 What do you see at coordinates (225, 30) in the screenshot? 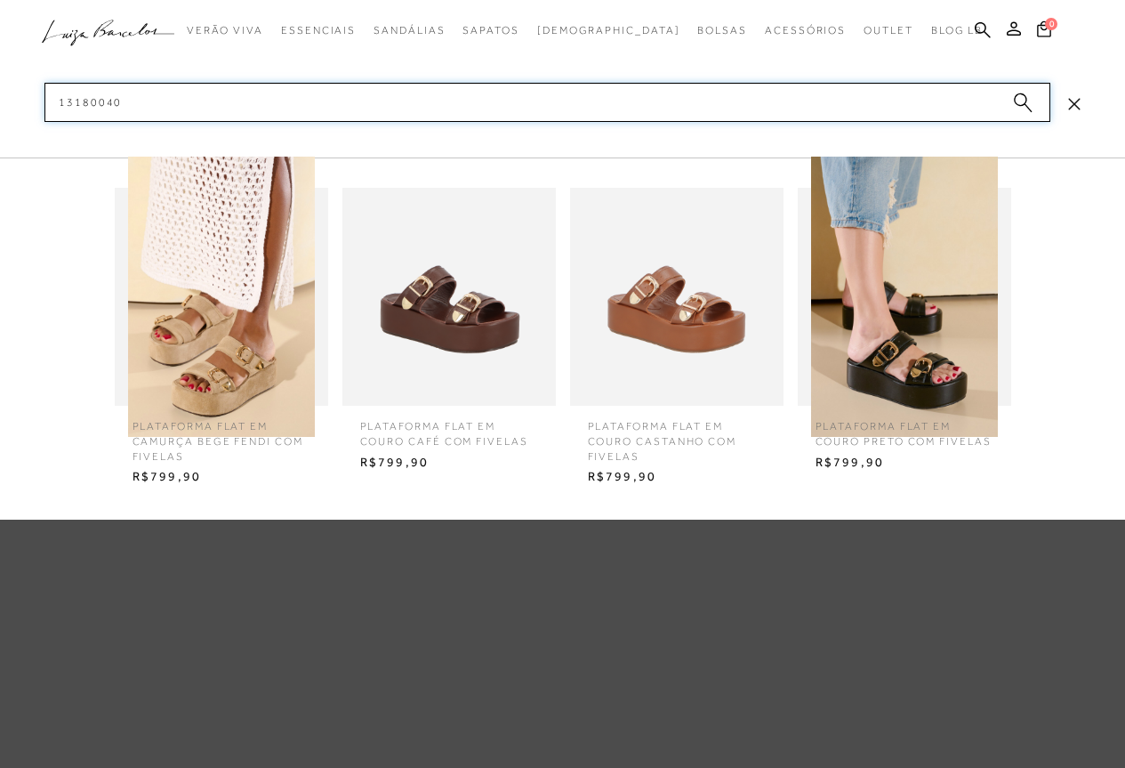
I see `span: Verão Viva` at bounding box center [225, 30].